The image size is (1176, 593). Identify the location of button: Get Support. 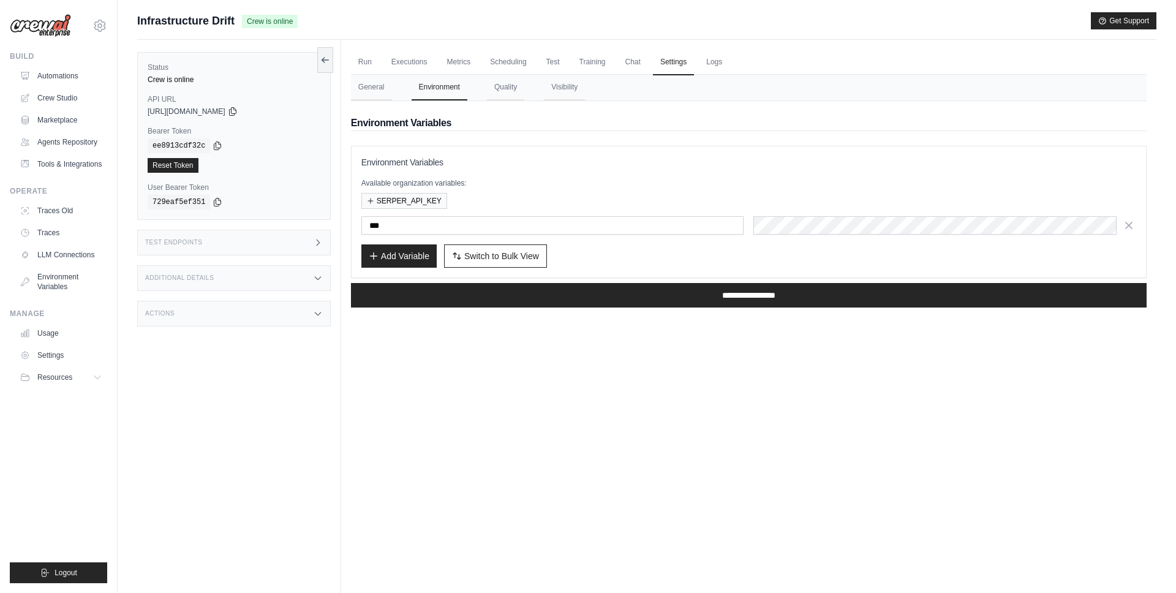
(1124, 21).